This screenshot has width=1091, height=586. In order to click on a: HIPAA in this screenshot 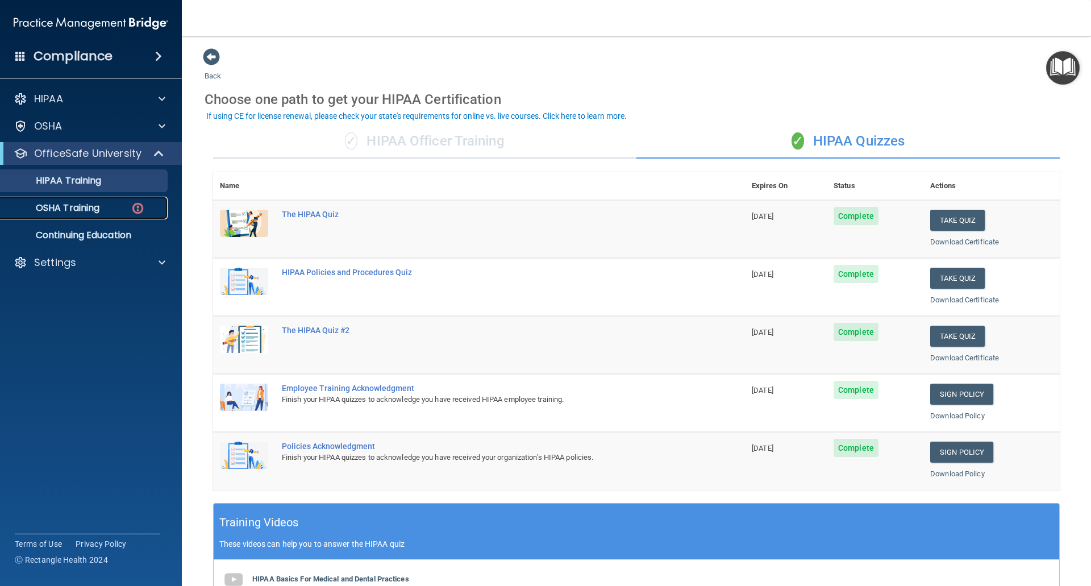, I will do `click(89, 99)`.